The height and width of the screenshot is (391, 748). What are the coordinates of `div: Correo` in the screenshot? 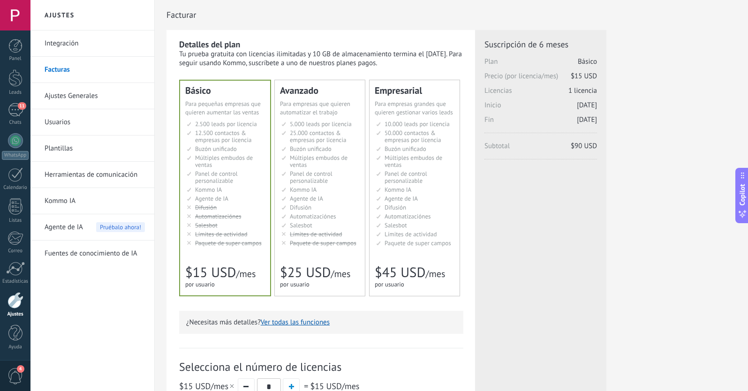 It's located at (15, 251).